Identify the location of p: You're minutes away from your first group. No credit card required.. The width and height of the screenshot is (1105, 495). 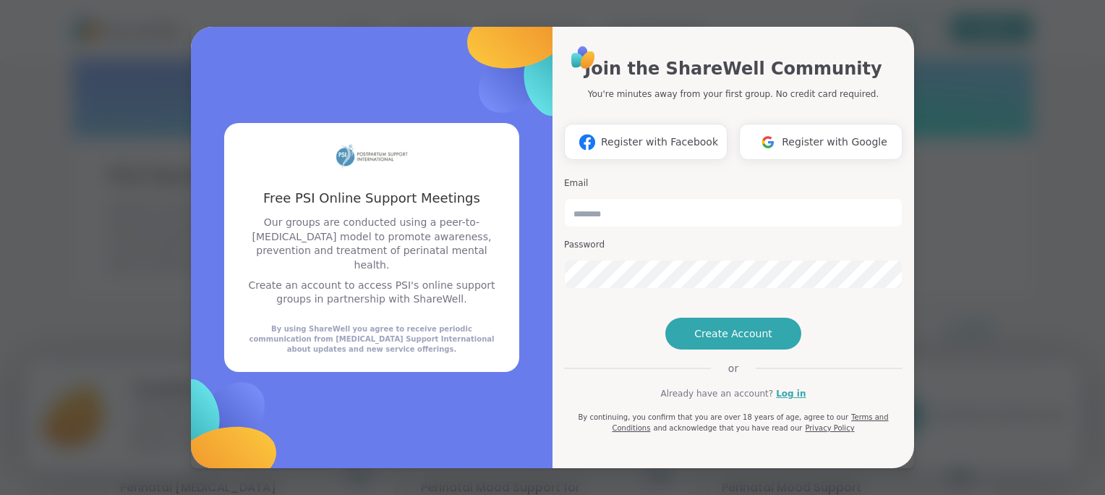
(734, 94).